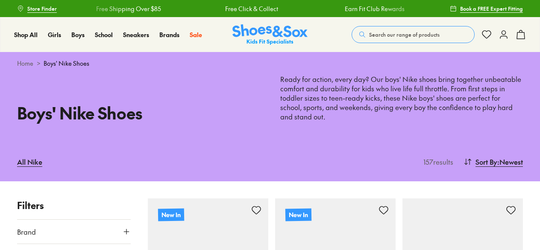 The width and height of the screenshot is (540, 250). I want to click on span: Sneakers, so click(136, 35).